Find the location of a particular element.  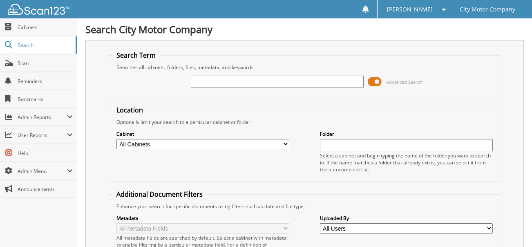

span: Scan is located at coordinates (45, 63).